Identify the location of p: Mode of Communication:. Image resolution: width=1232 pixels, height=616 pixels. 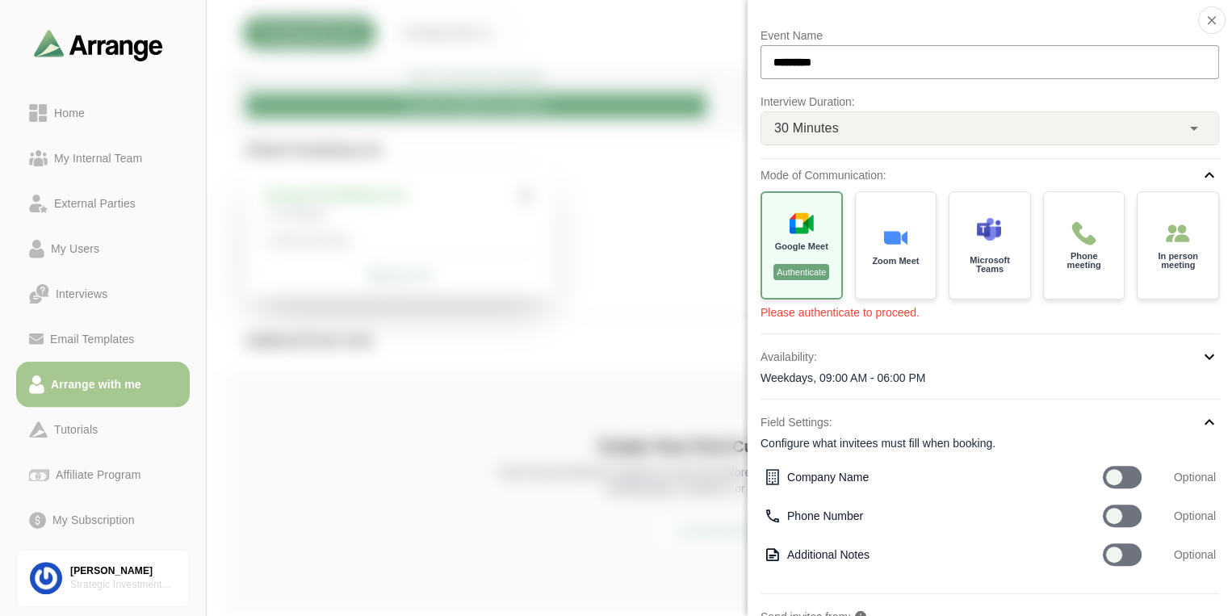
(823, 175).